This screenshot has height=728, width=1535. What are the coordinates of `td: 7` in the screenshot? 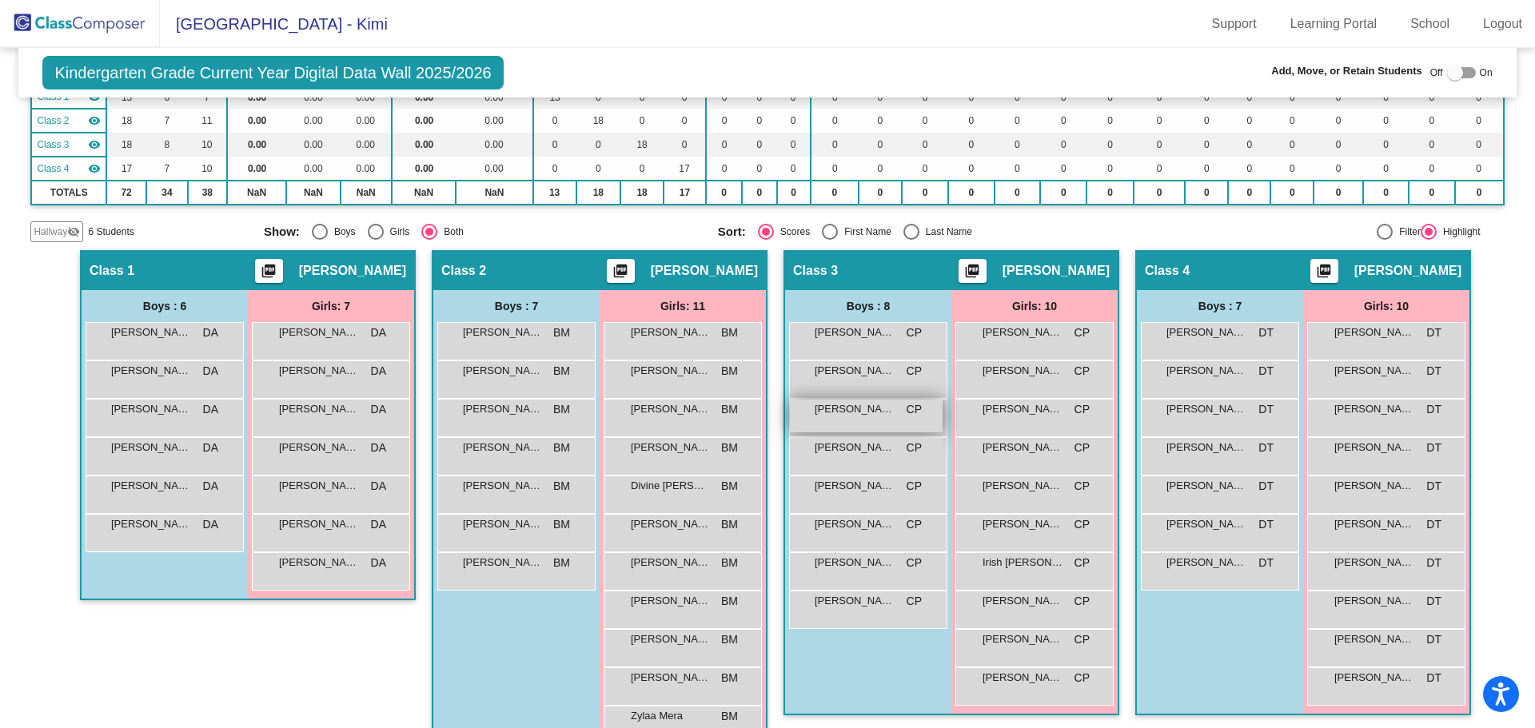 It's located at (167, 121).